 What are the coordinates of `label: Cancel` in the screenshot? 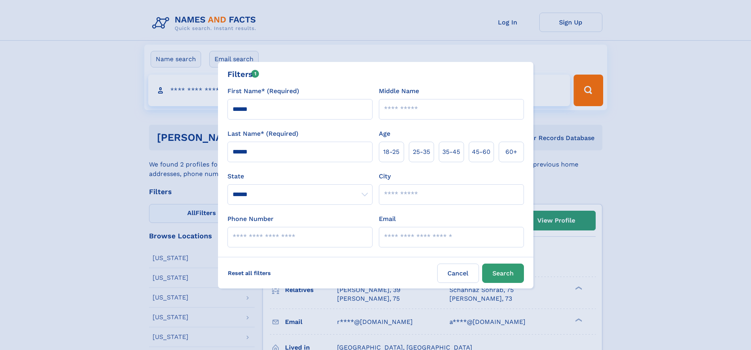 It's located at (458, 273).